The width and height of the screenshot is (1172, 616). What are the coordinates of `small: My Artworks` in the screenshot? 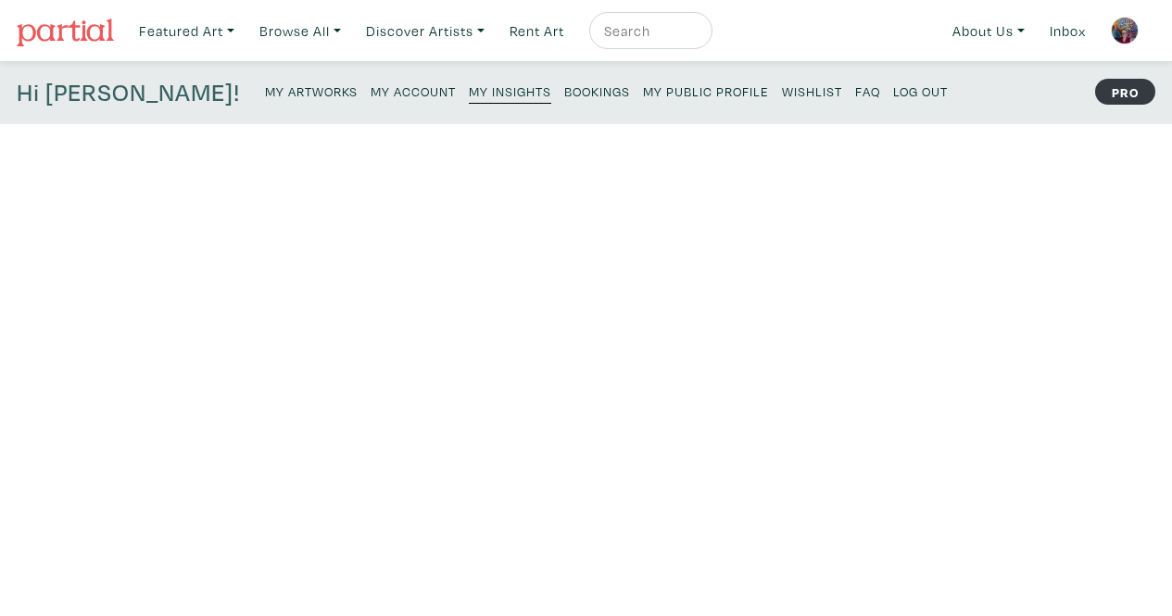 It's located at (311, 91).